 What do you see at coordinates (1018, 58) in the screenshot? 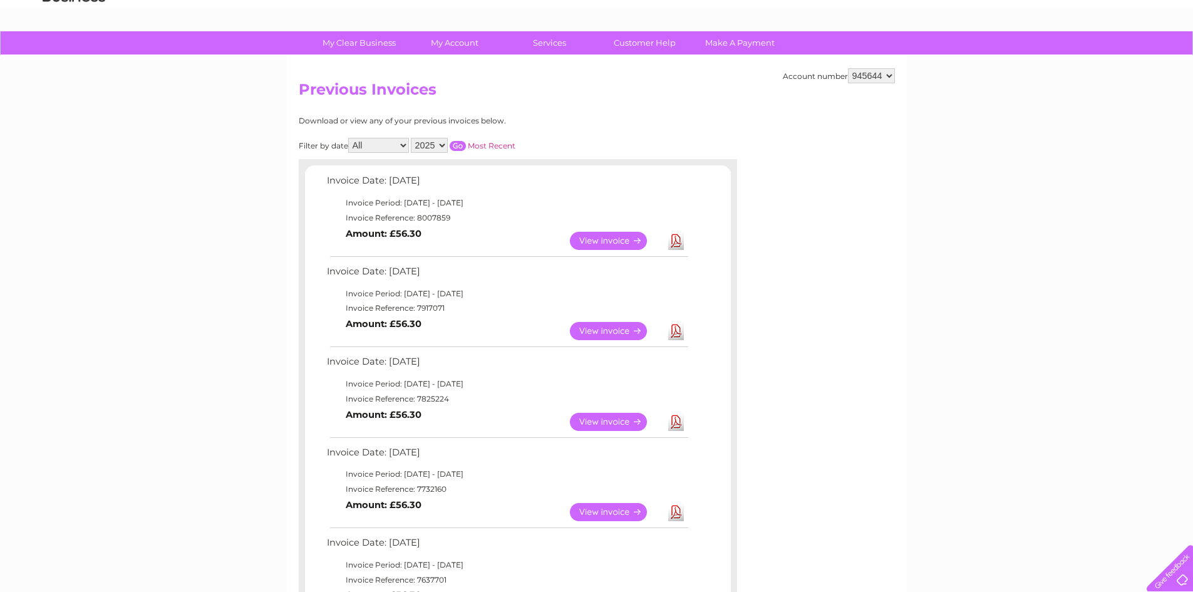
I see `a: Energy` at bounding box center [1018, 58].